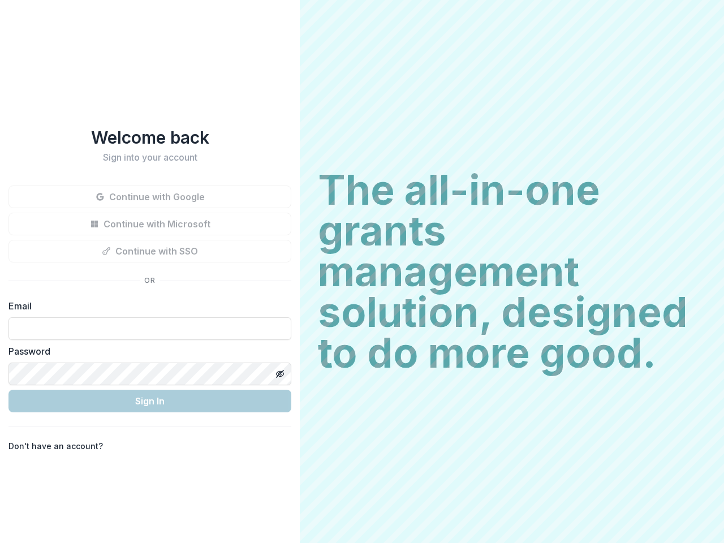 The width and height of the screenshot is (724, 543). Describe the element at coordinates (55, 446) in the screenshot. I see `p: Don't have an account?` at that location.